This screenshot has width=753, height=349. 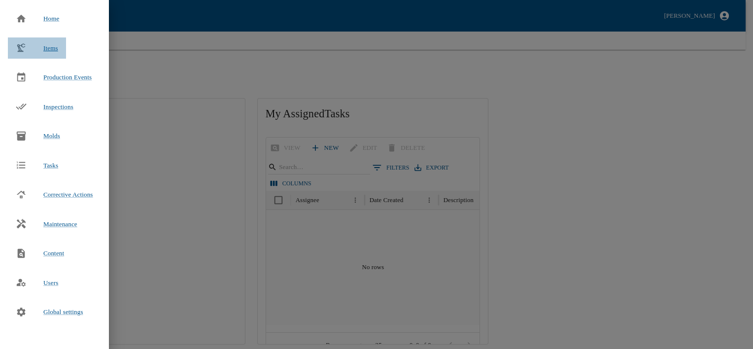 I want to click on div: Maintenance, so click(x=46, y=224).